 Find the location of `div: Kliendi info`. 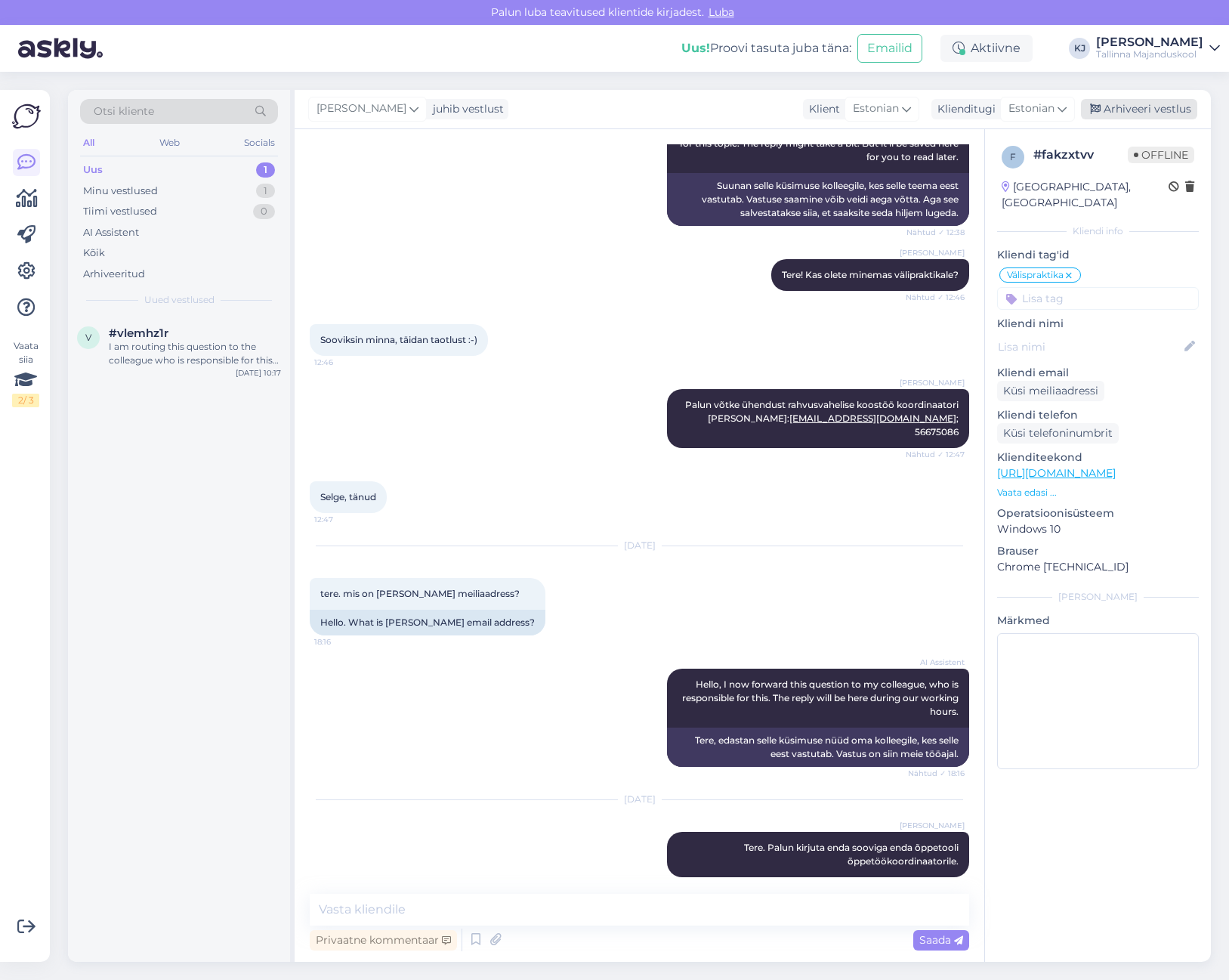

div: Kliendi info is located at coordinates (1098, 231).